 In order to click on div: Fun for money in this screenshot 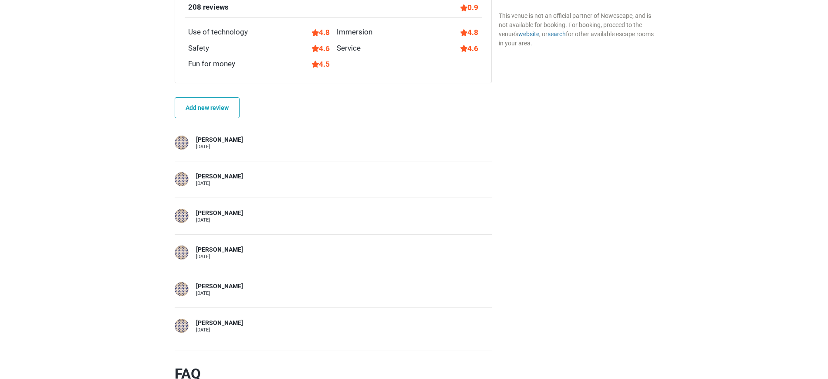, I will do `click(212, 64)`.